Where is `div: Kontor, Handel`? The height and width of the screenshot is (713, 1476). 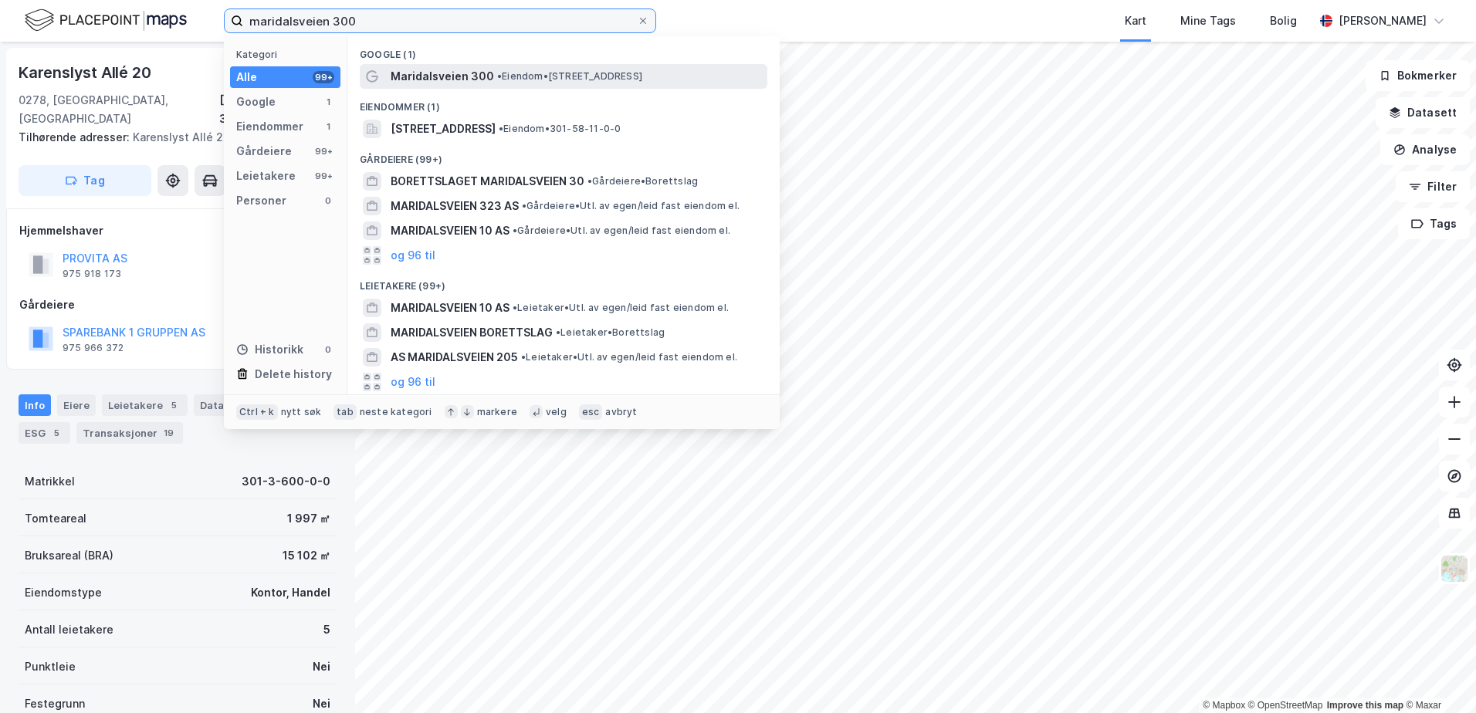 div: Kontor, Handel is located at coordinates (290, 593).